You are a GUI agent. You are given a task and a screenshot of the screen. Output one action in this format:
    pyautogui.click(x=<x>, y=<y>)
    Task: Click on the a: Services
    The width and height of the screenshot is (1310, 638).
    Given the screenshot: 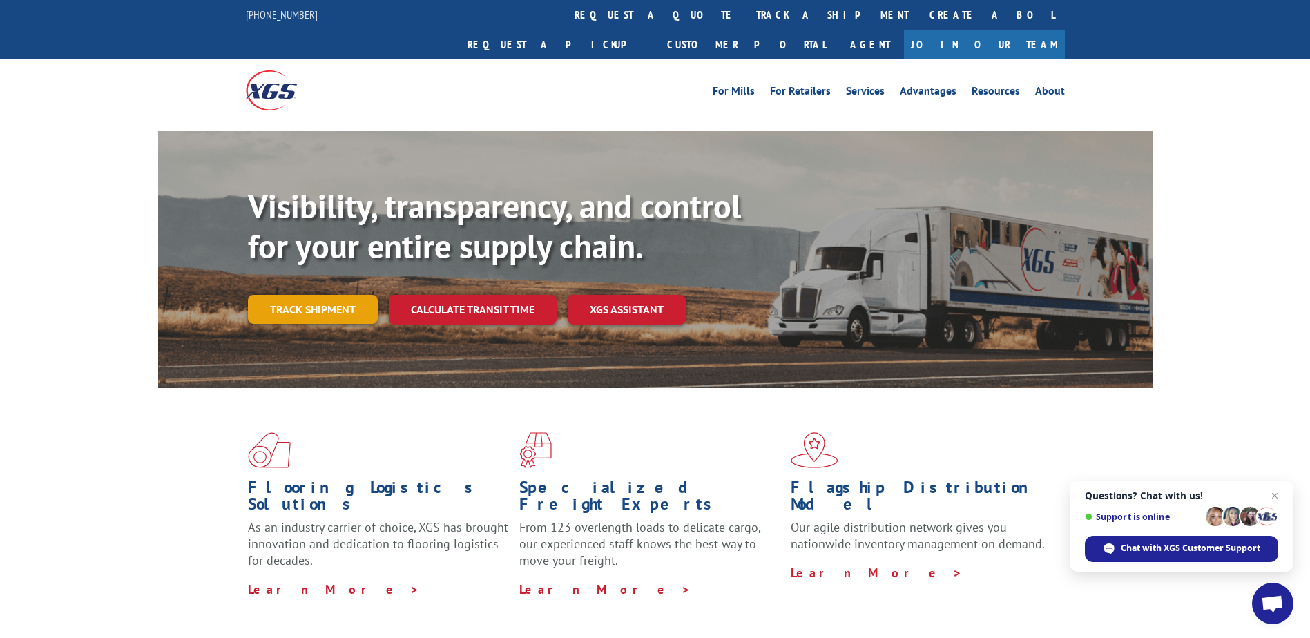 What is the action you would take?
    pyautogui.click(x=865, y=93)
    